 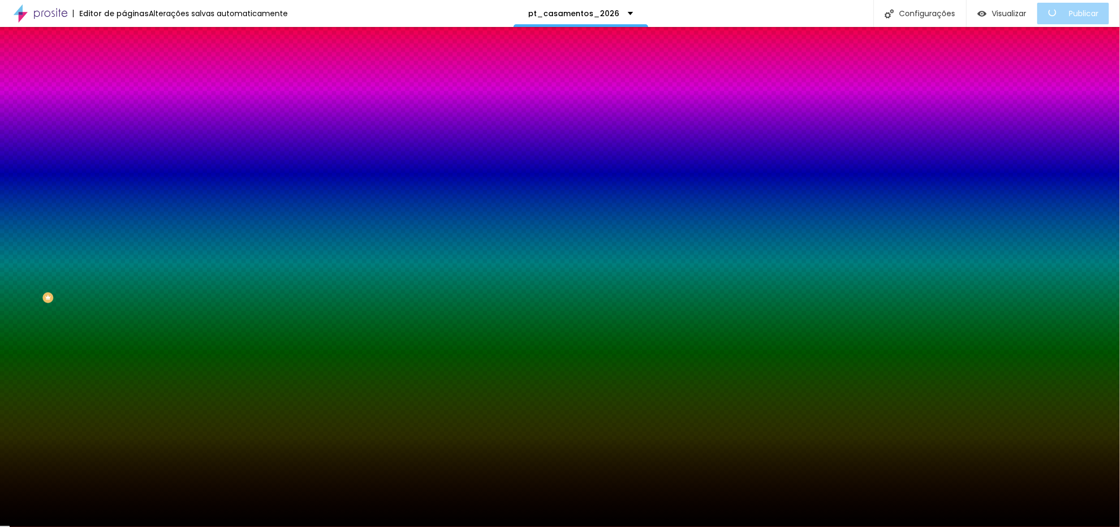 What do you see at coordinates (982, 13) in the screenshot?
I see `img: view-1.svg` at bounding box center [982, 13].